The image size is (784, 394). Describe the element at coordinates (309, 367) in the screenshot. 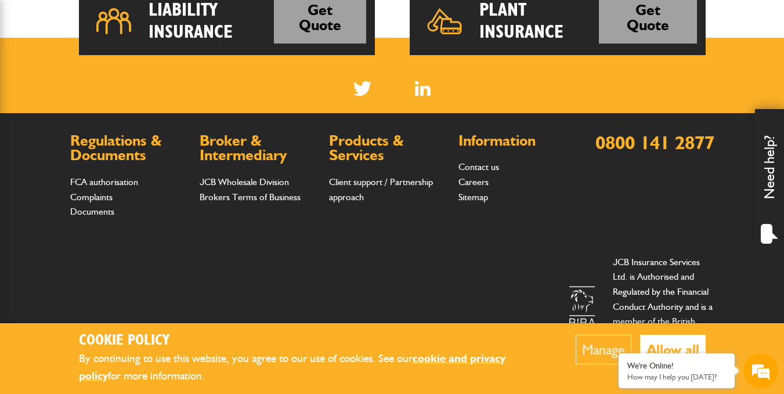

I see `p: By continuing to use this website, you agree to our use of cookies. See our for more information.` at that location.